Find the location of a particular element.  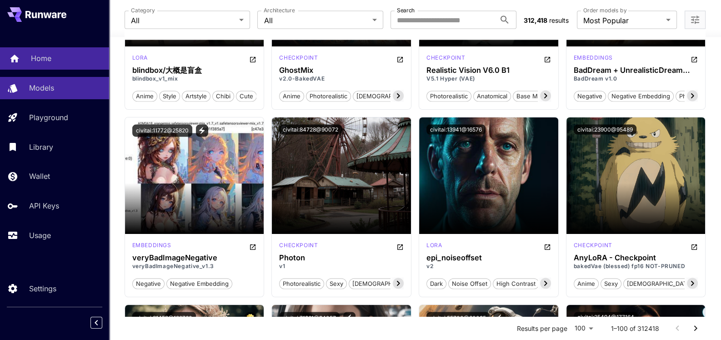

p: blindbox_v1_mix is located at coordinates (195, 79).